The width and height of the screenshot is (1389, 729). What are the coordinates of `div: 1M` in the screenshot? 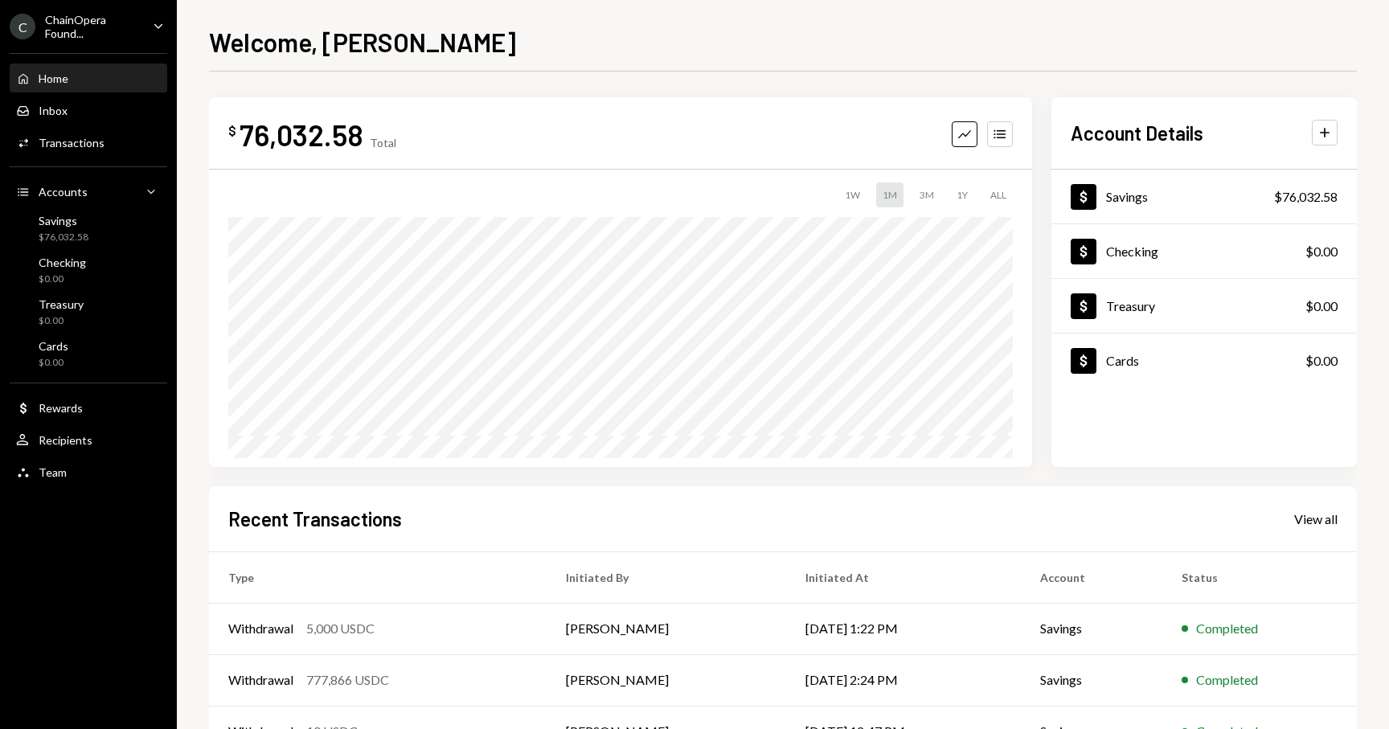 It's located at (890, 195).